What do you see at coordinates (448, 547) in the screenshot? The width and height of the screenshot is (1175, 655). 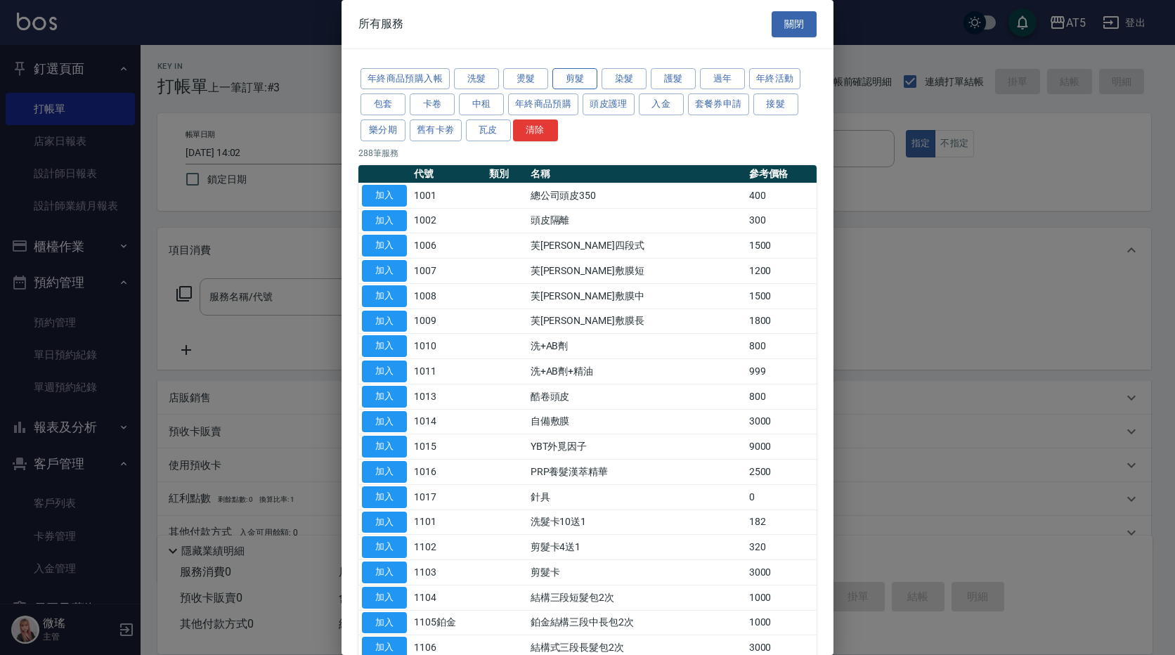 I see `td: 1102` at bounding box center [448, 547].